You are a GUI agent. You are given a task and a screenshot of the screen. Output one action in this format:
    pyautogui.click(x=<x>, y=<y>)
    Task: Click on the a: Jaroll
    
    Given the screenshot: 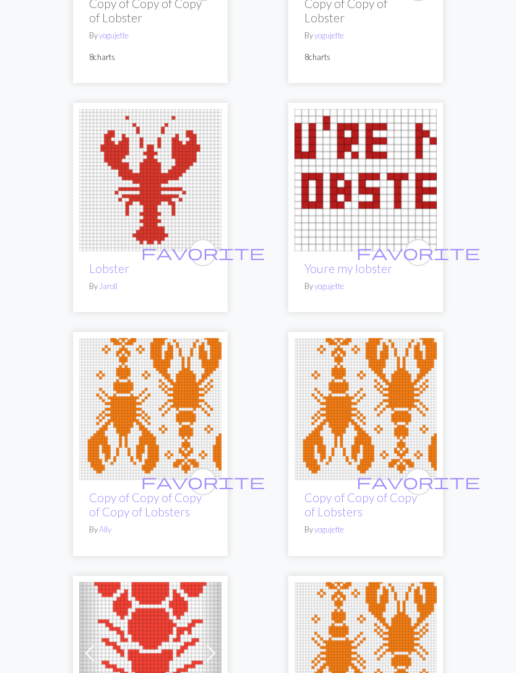 What is the action you would take?
    pyautogui.click(x=108, y=286)
    